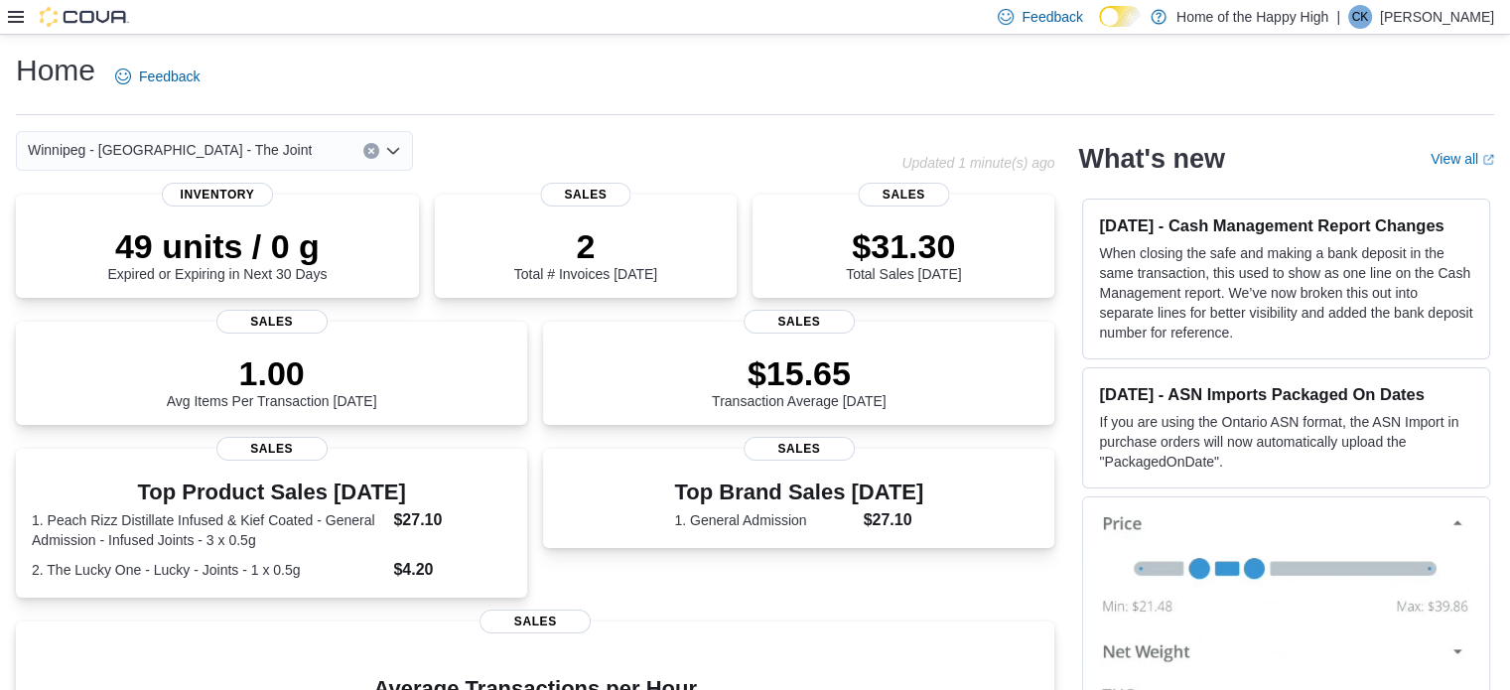 This screenshot has width=1510, height=690. Describe the element at coordinates (393, 151) in the screenshot. I see `button: Open list of options` at that location.